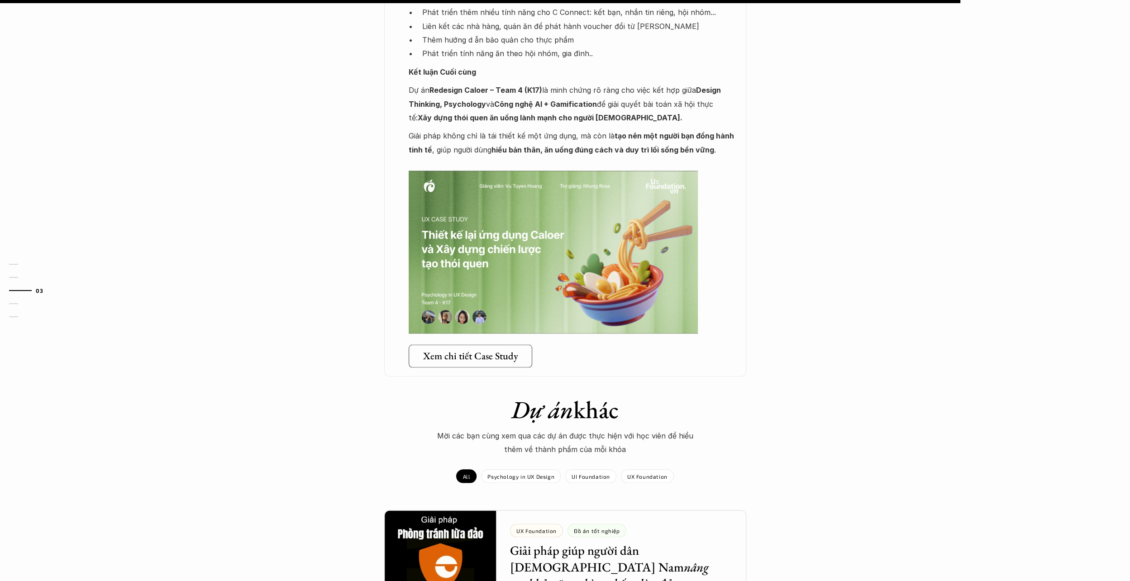  What do you see at coordinates (573, 149) in the screenshot?
I see `p: Giải pháp không chỉ là tái thiết kế một ứng dụng, mà còn là , giúp người dùng .` at bounding box center [573, 149].